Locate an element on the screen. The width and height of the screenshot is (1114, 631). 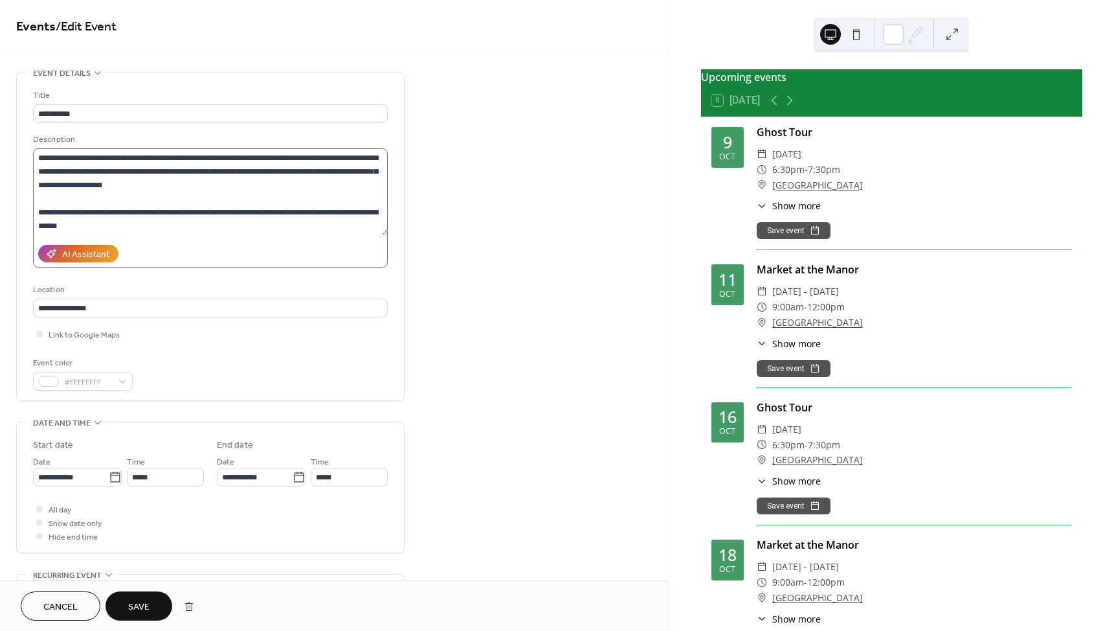
span: Date and time is located at coordinates (62, 423).